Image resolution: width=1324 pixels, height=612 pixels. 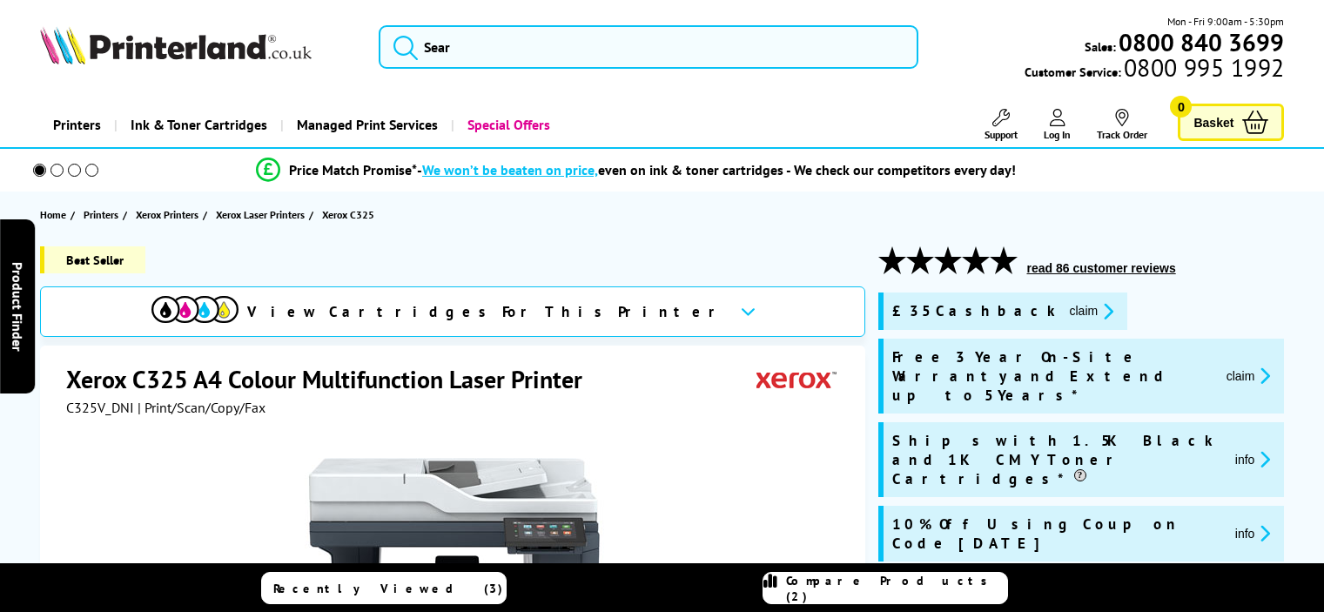 What do you see at coordinates (53, 214) in the screenshot?
I see `span: Home` at bounding box center [53, 214].